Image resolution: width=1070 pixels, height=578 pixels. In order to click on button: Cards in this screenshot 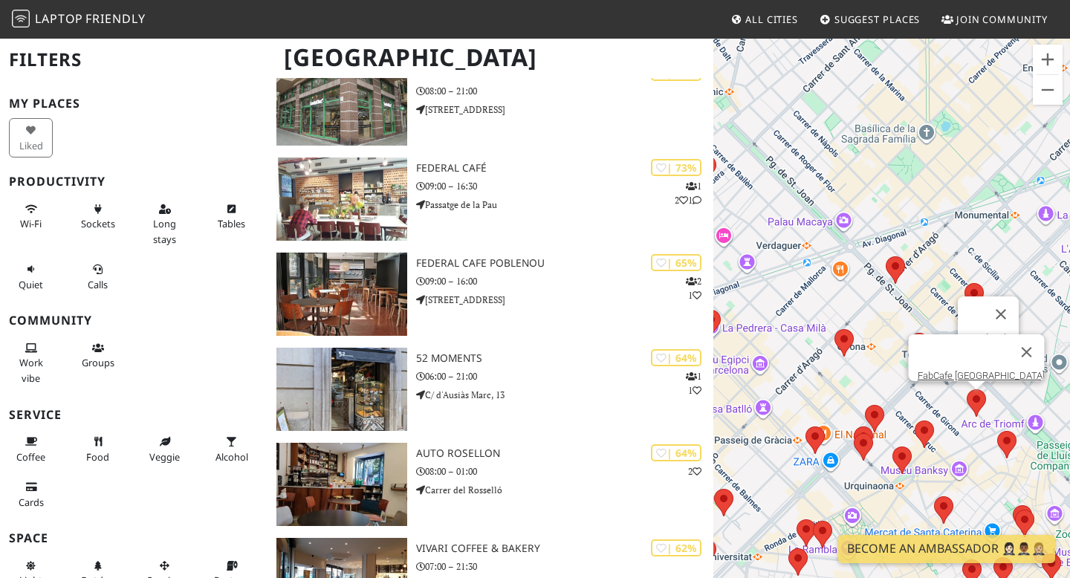, I will do `click(30, 494)`.